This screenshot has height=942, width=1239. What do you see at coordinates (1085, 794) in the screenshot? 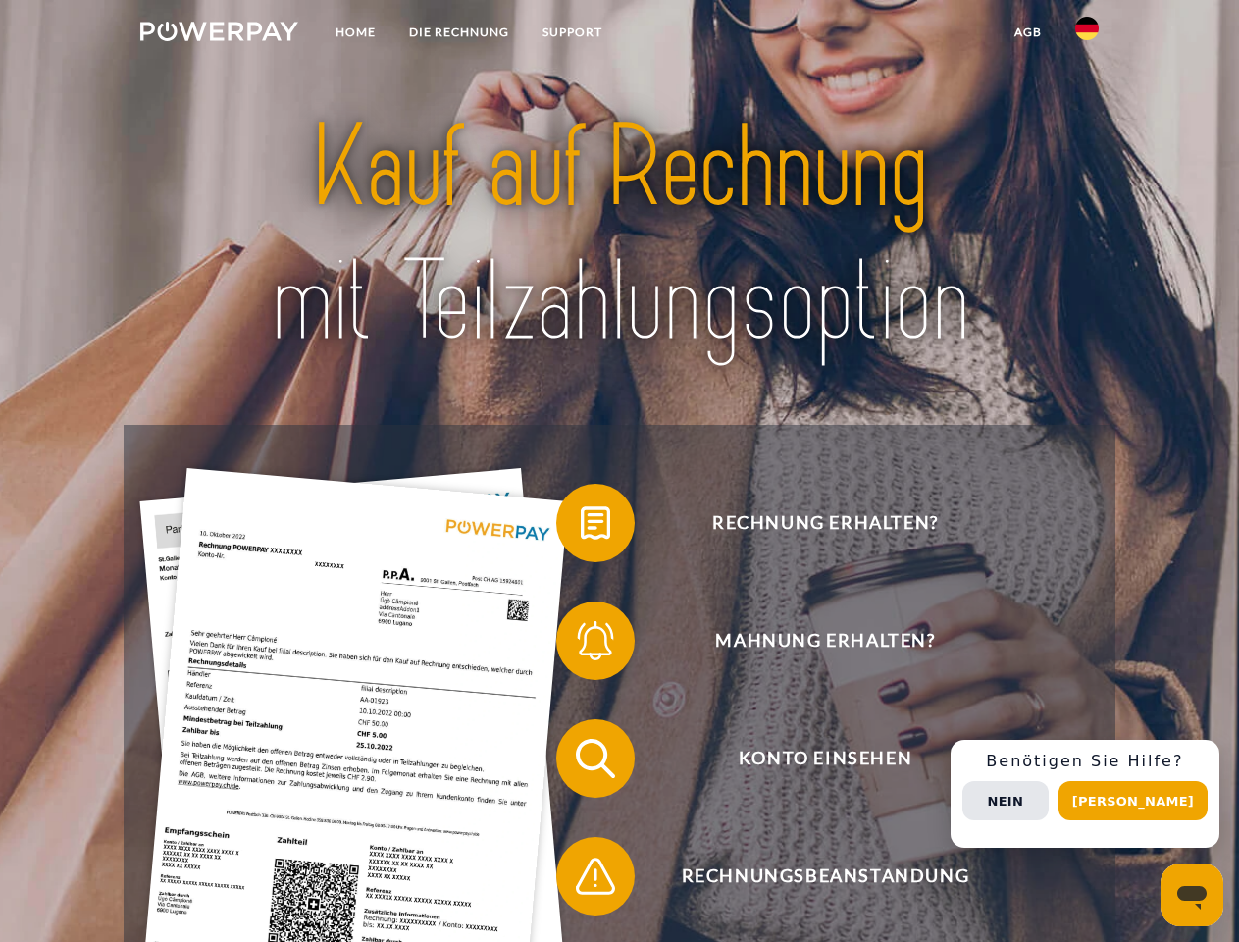
I see `div: Schnellhilfe` at bounding box center [1085, 794].